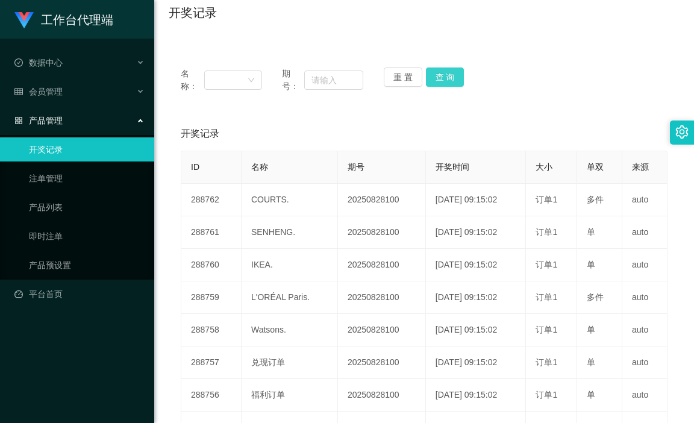 Image resolution: width=694 pixels, height=423 pixels. Describe the element at coordinates (290, 363) in the screenshot. I see `td: 兑现订单` at that location.